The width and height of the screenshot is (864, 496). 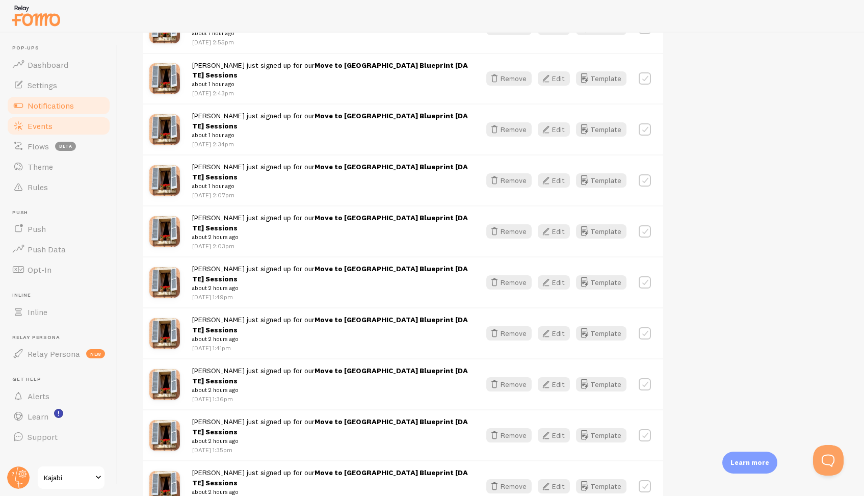 What do you see at coordinates (59, 354) in the screenshot?
I see `a: Relay Persona new` at bounding box center [59, 354].